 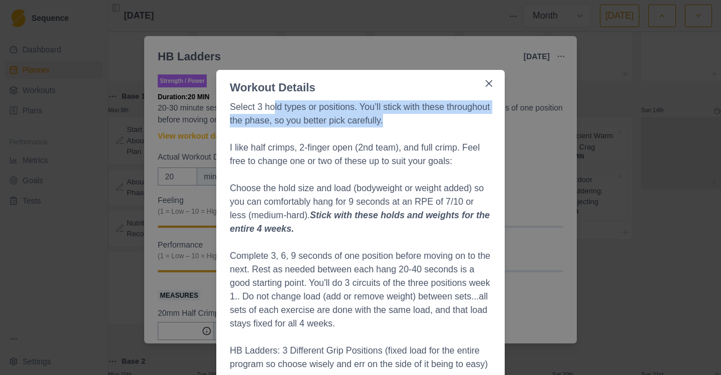 I want to click on p: HB Ladders: 3 Different Grip Positions (fixed load for the entire program so choose wisely and er..., so click(x=361, y=357).